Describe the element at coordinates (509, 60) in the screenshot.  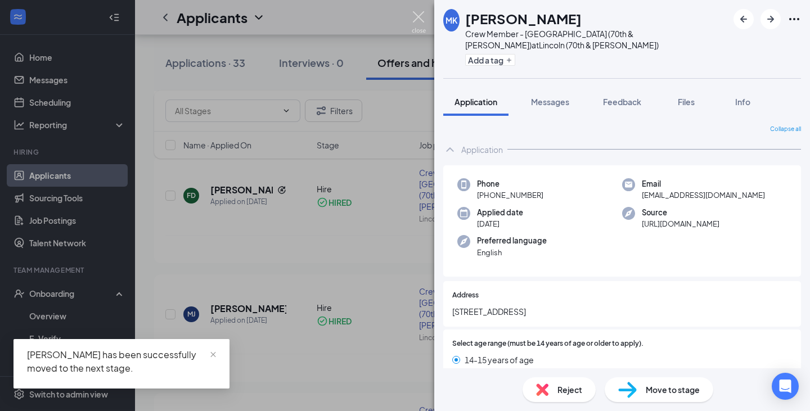
I see `svg: Plus` at that location.